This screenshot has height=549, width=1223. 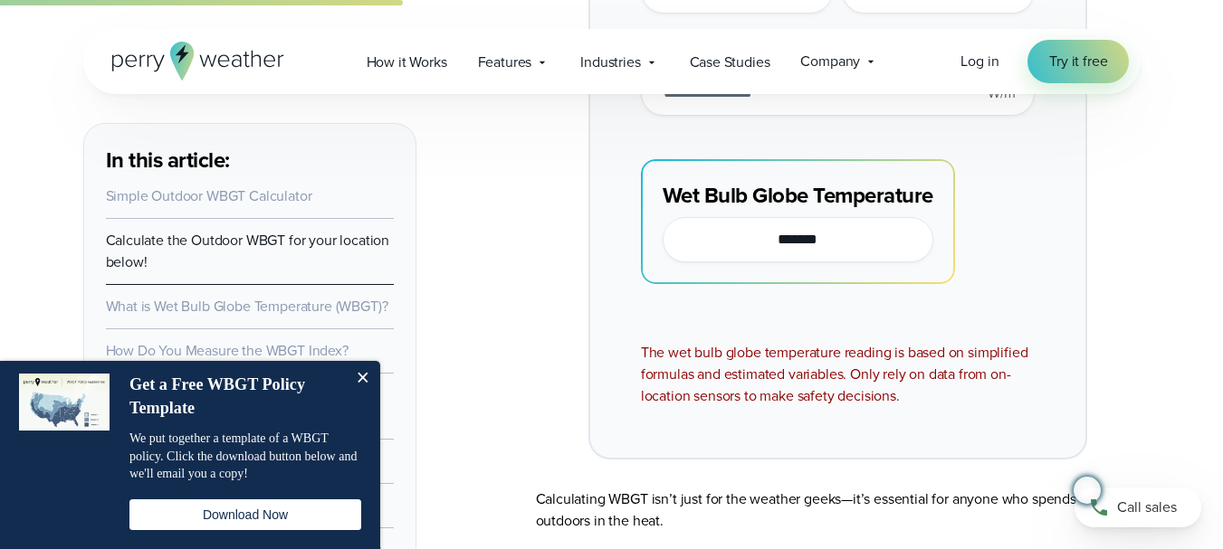 What do you see at coordinates (245, 515) in the screenshot?
I see `button: Download Now` at bounding box center [245, 515].